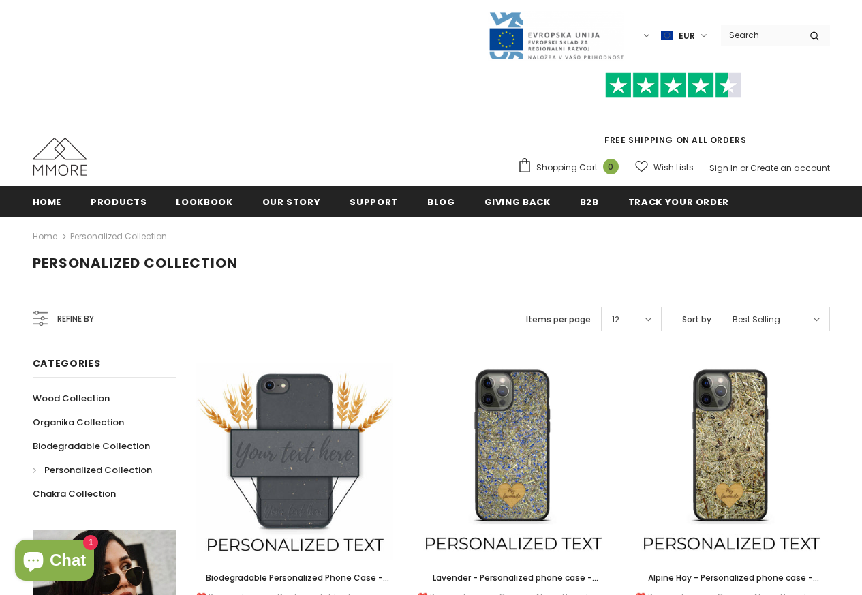  What do you see at coordinates (790, 168) in the screenshot?
I see `a: Create an account` at bounding box center [790, 168].